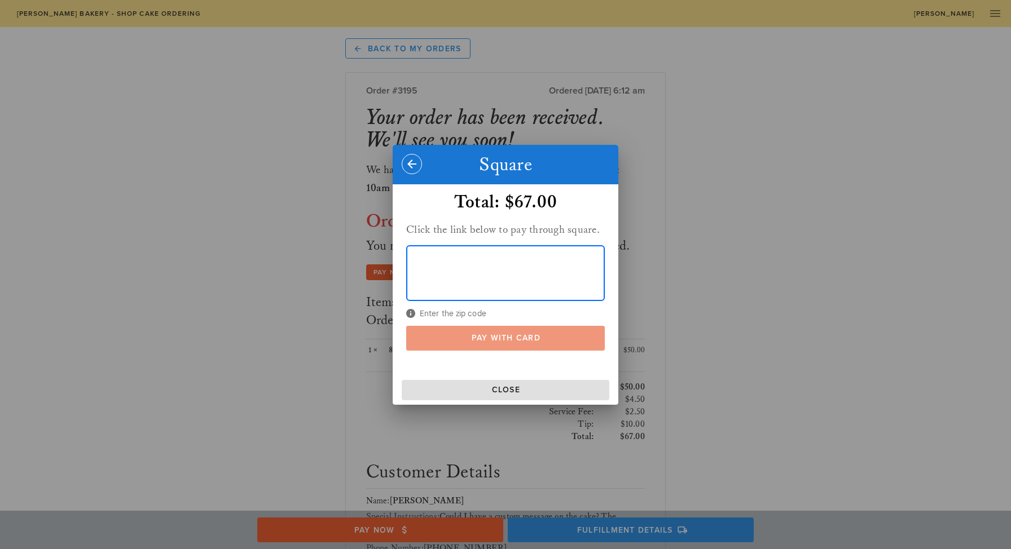 The width and height of the screenshot is (1011, 549). I want to click on h2: Click the link below to pay through square., so click(505, 230).